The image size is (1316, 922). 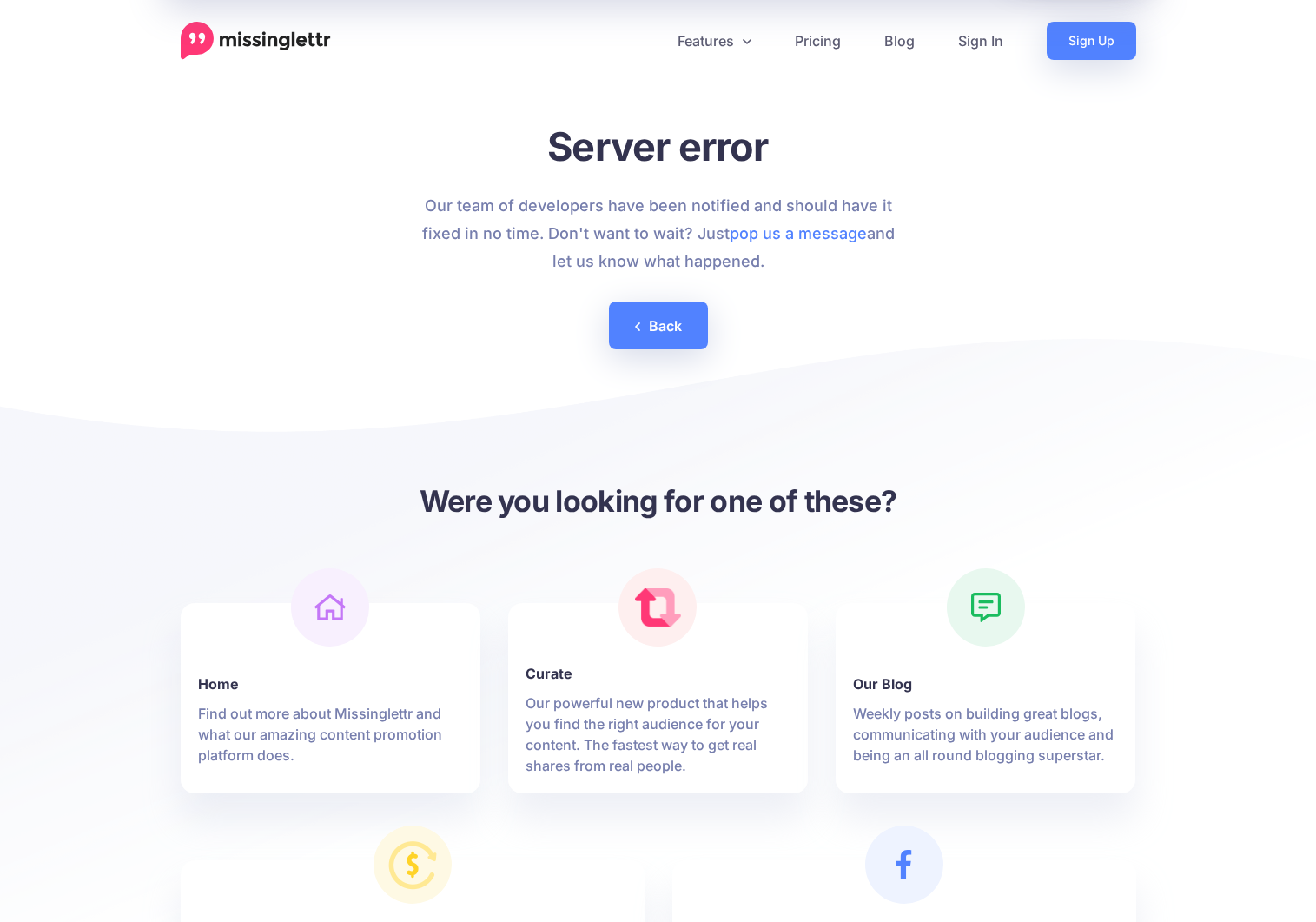 I want to click on p: Our team of developers have been notified and should have it fixed in no time. Don't want to wait..., so click(x=657, y=234).